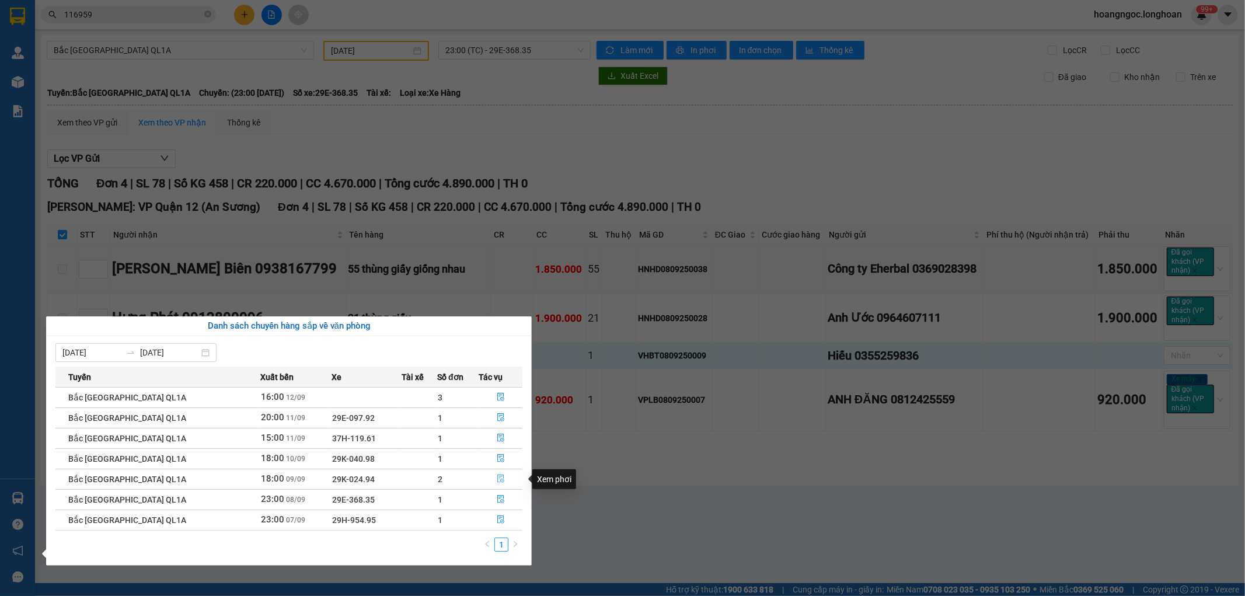 This screenshot has height=596, width=1245. Describe the element at coordinates (154, 29) in the screenshot. I see `span: Ngày in phiếu: 08:11 ngày` at that location.